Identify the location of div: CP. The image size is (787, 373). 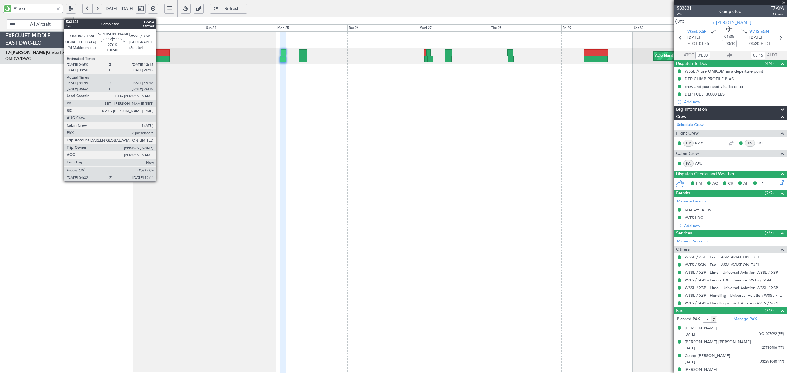
(689, 143).